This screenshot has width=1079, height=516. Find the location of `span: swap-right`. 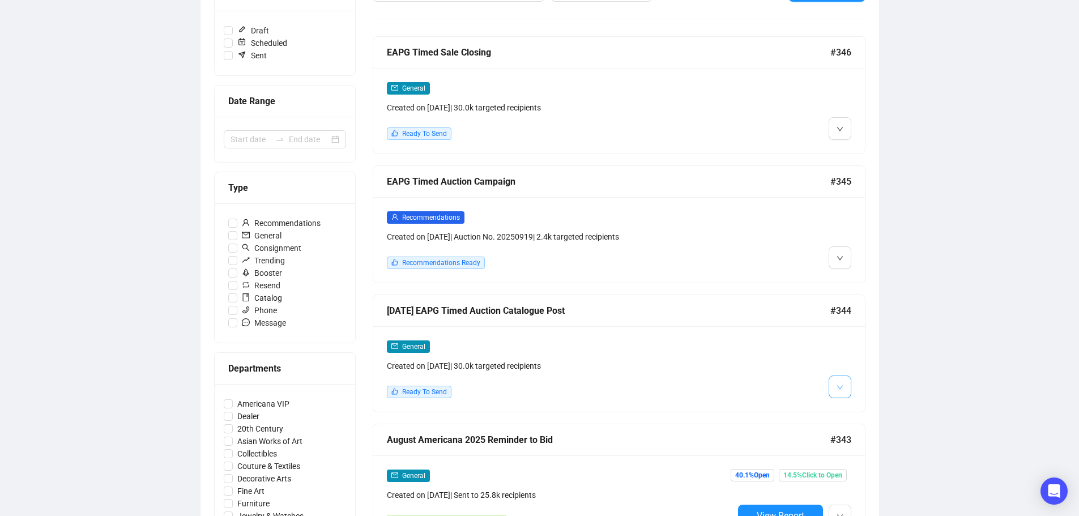

span: swap-right is located at coordinates (280, 139).